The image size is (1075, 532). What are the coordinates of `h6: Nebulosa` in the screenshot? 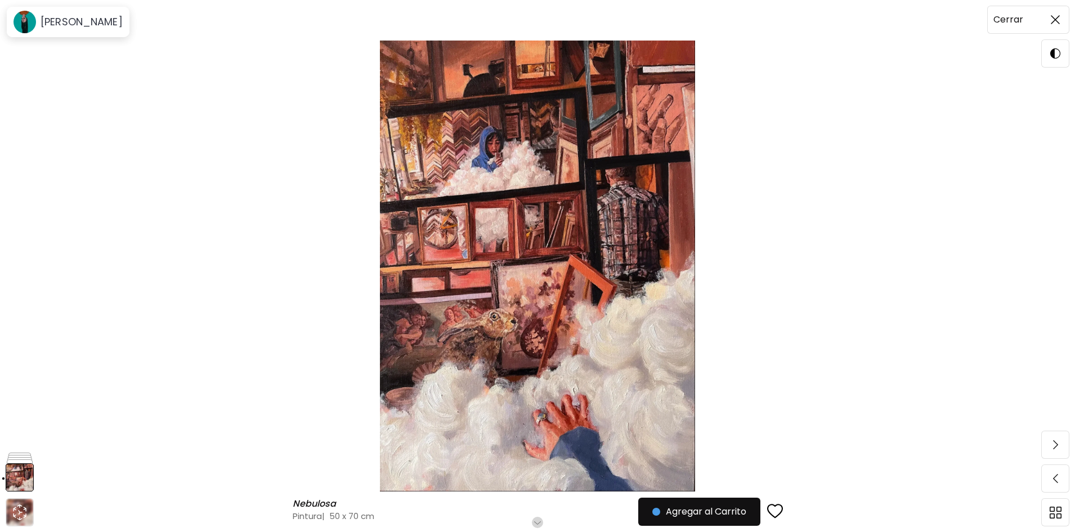 It's located at (316, 504).